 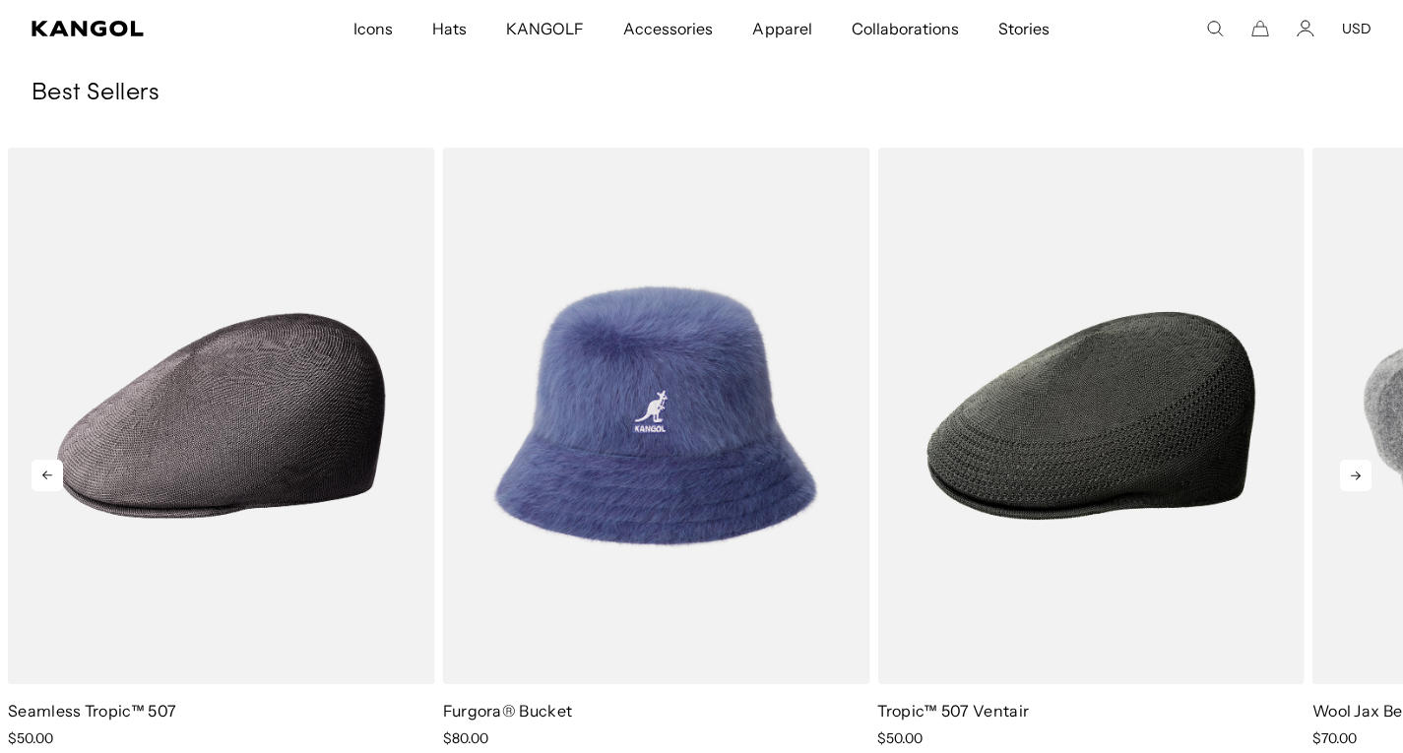 I want to click on img: Seamless Tropic™ 507, so click(x=222, y=415).